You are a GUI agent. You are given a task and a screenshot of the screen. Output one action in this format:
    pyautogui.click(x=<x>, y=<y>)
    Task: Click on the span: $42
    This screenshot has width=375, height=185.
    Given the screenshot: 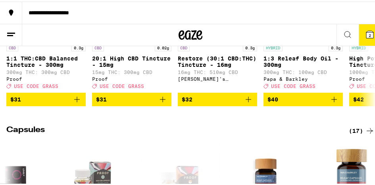 What is the action you would take?
    pyautogui.click(x=358, y=98)
    